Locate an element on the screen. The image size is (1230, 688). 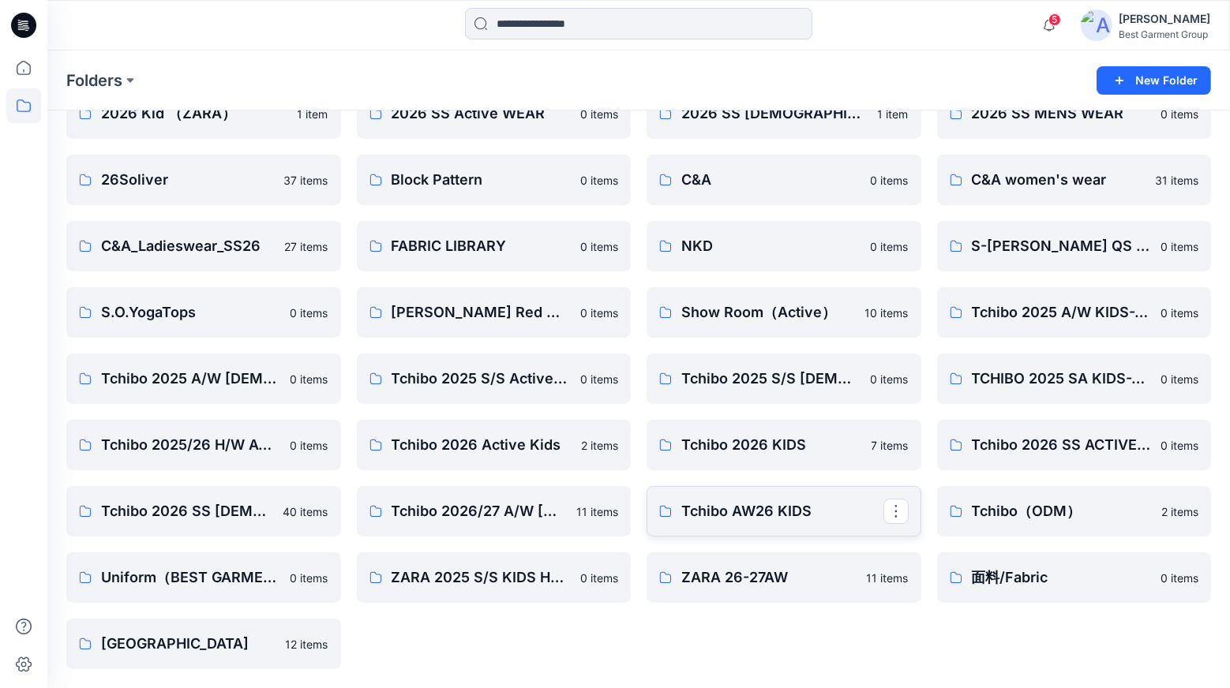
p: 2026 SS MENS WEAR is located at coordinates (1062, 114).